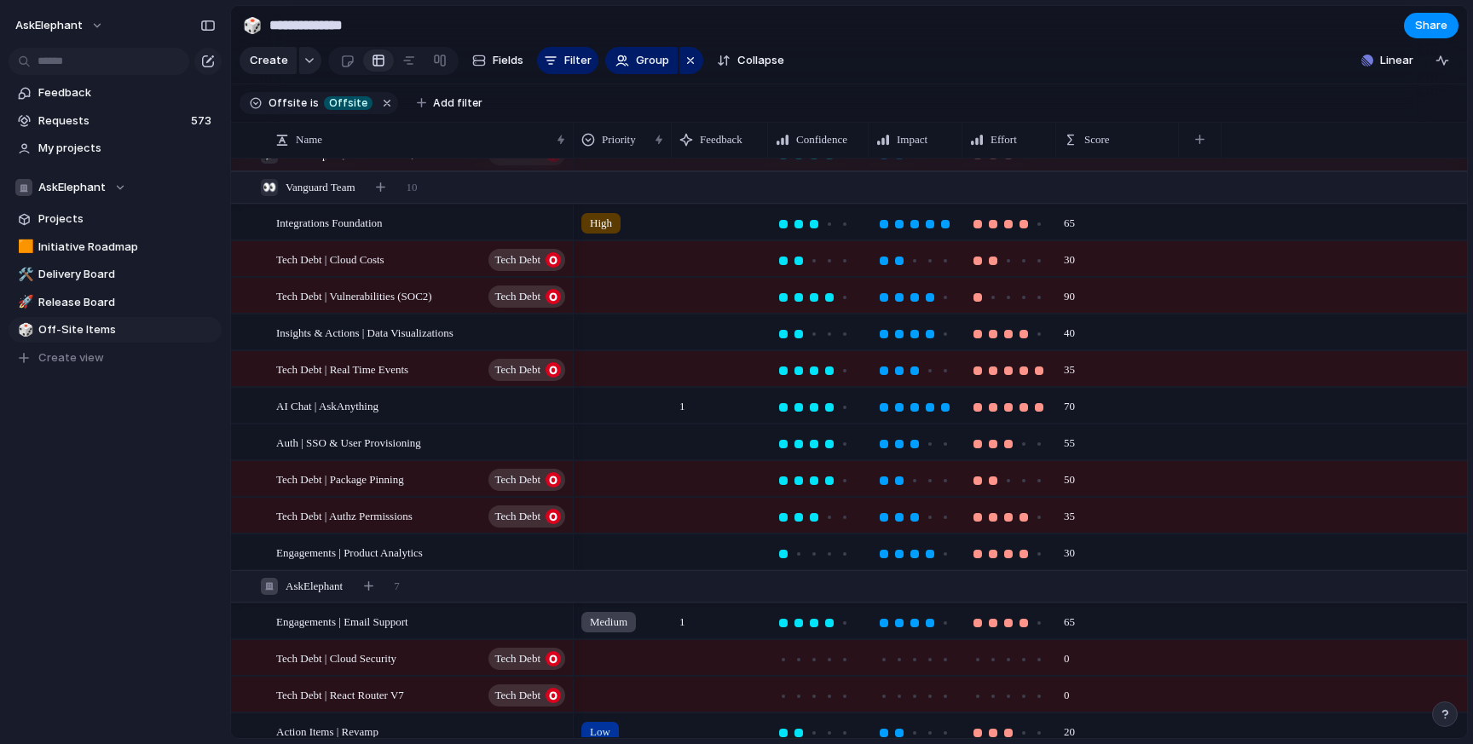 The image size is (1473, 744). Describe the element at coordinates (330, 258) in the screenshot. I see `span: Tech Debt | Cloud Costs` at that location.